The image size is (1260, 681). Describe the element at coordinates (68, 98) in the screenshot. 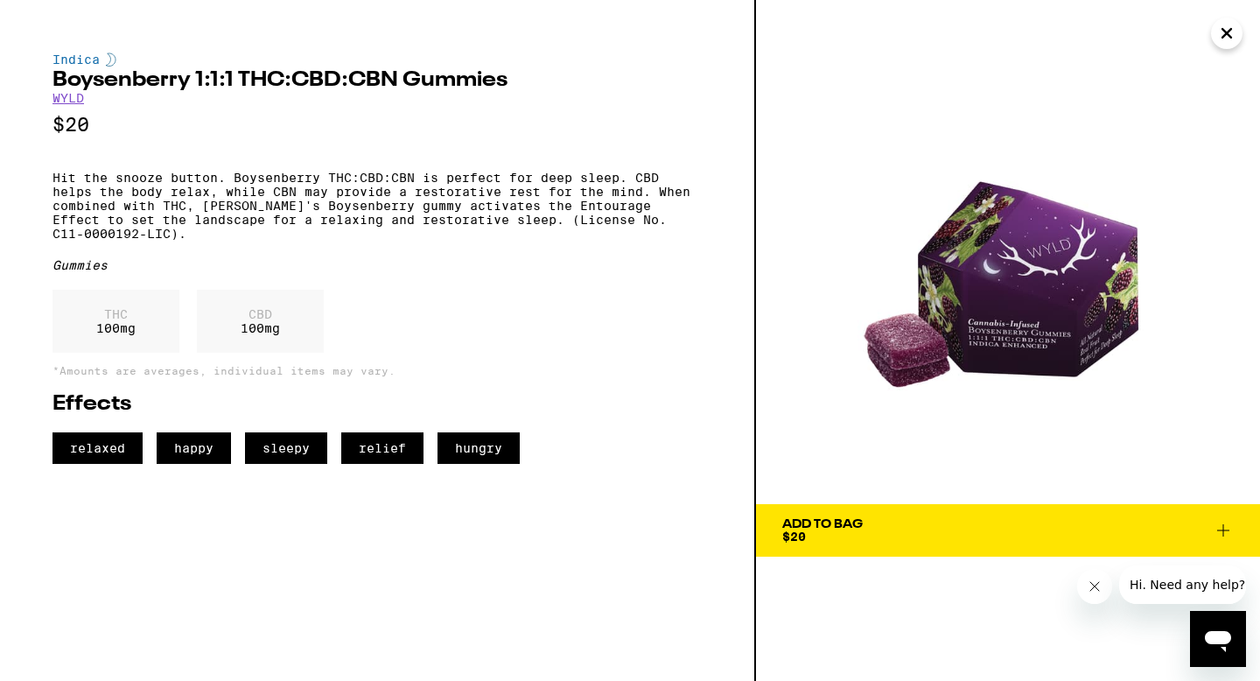

I see `a: WYLD` at that location.